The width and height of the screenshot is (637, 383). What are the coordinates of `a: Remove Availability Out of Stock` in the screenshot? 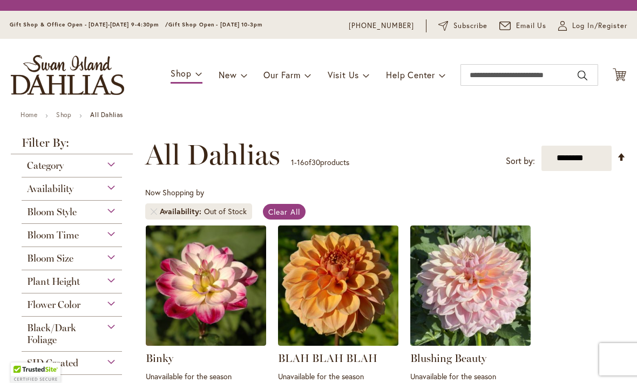 It's located at (154, 212).